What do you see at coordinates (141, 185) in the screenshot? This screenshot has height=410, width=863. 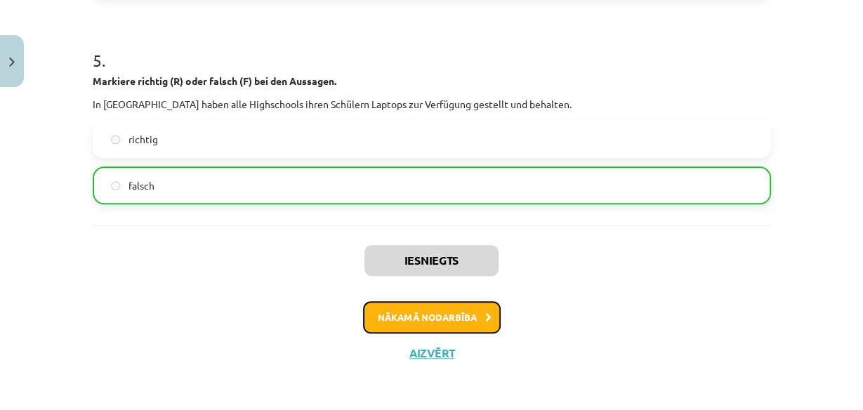 I see `span: falsch` at bounding box center [141, 185].